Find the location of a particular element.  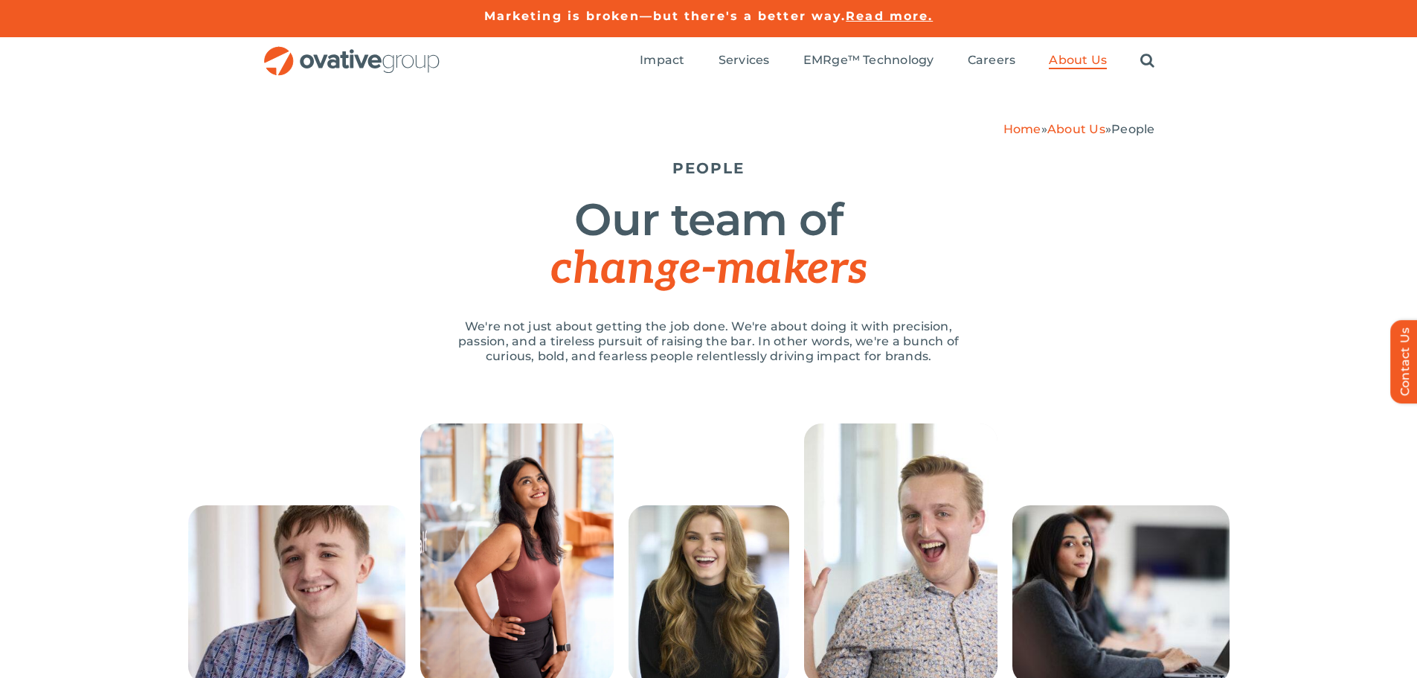

a: Search is located at coordinates (1147, 61).